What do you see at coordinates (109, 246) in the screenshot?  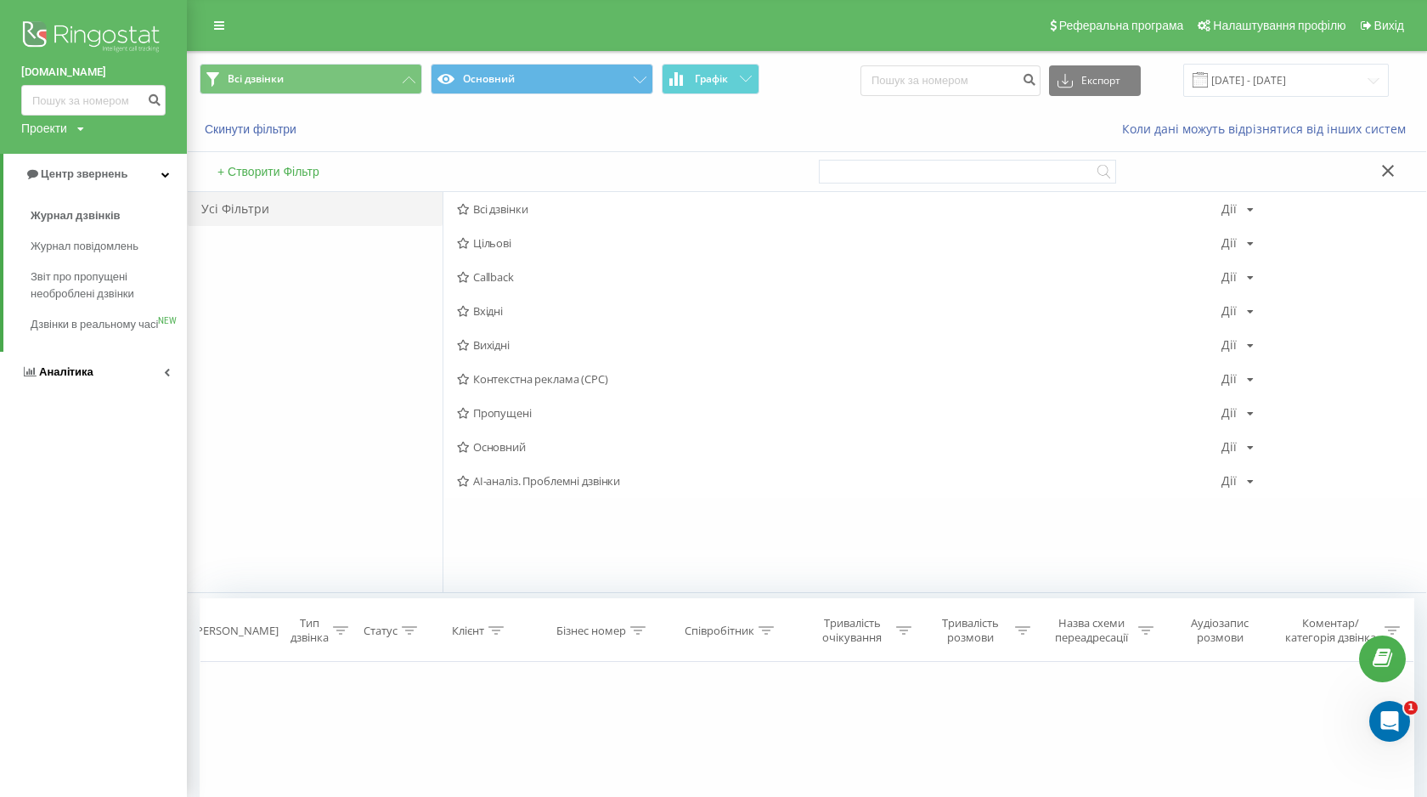 I see `a: Журнал повідомлень` at bounding box center [109, 246].